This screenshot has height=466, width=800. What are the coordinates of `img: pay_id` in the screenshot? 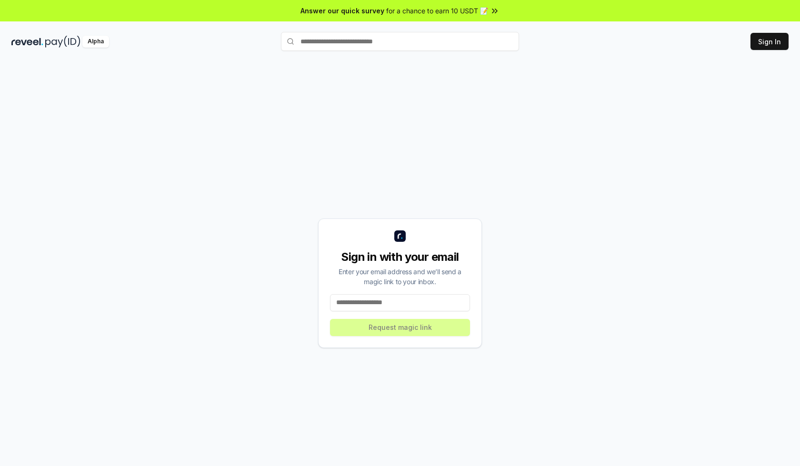 It's located at (63, 41).